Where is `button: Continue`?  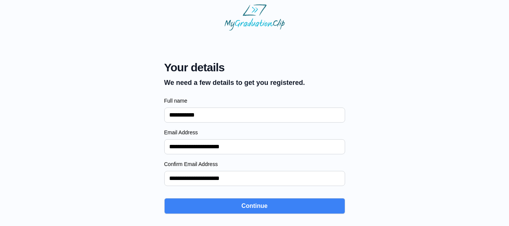 button: Continue is located at coordinates (255, 206).